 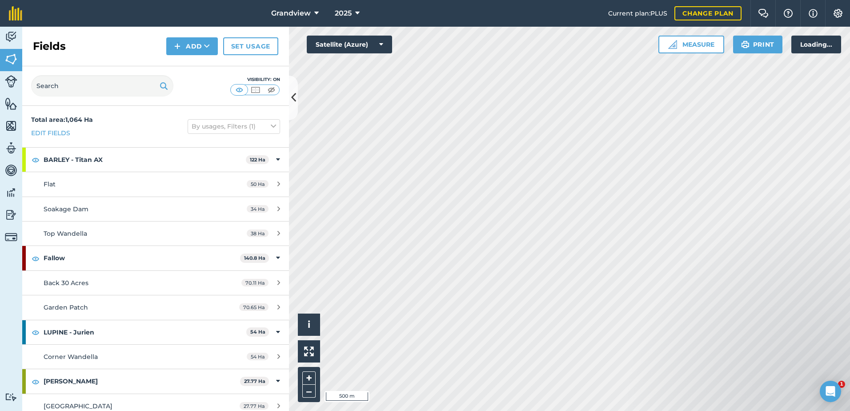 I want to click on div: Loading..., so click(x=816, y=44).